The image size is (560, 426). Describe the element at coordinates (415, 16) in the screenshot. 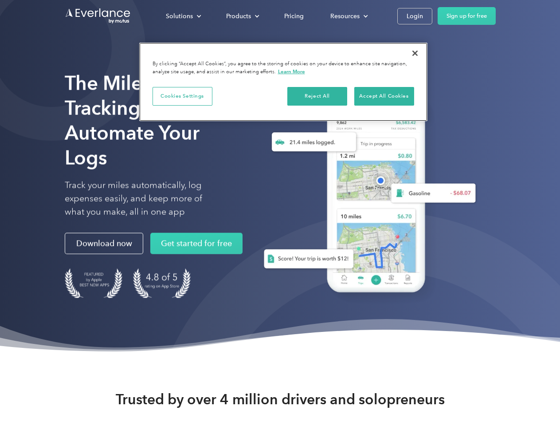

I see `a: Login` at that location.